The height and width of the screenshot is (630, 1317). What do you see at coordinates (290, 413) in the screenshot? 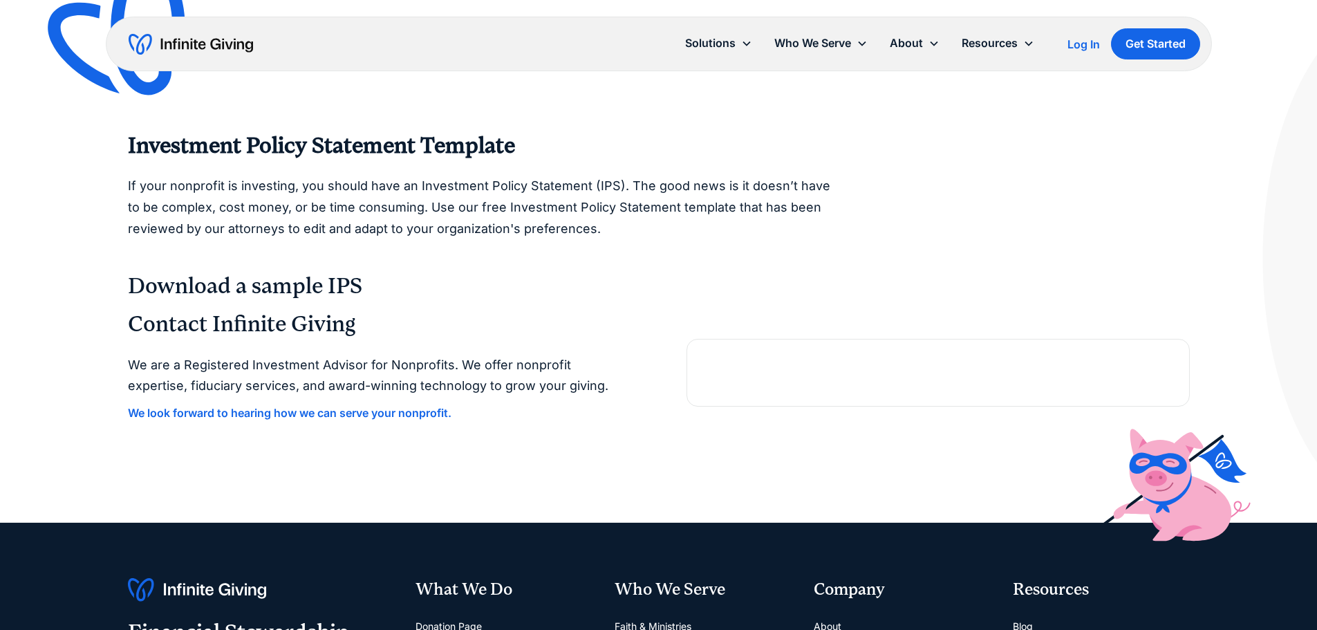
I see `strong: We look forward to hearing how we can serve your nonprofit.` at bounding box center [290, 413].